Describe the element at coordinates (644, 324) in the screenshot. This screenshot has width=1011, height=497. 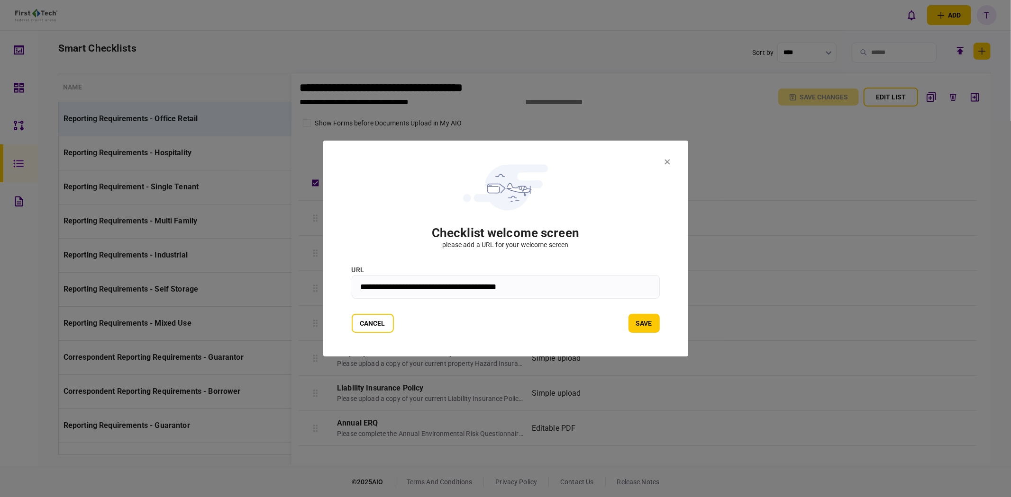
I see `button: save` at that location.